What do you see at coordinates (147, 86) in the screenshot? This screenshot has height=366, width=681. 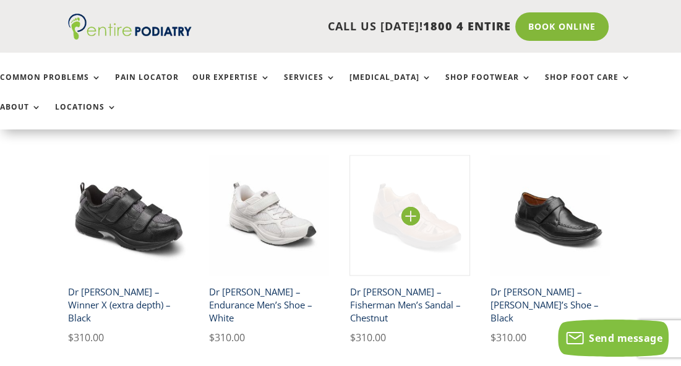 I see `a: Pain Locator` at bounding box center [147, 86].